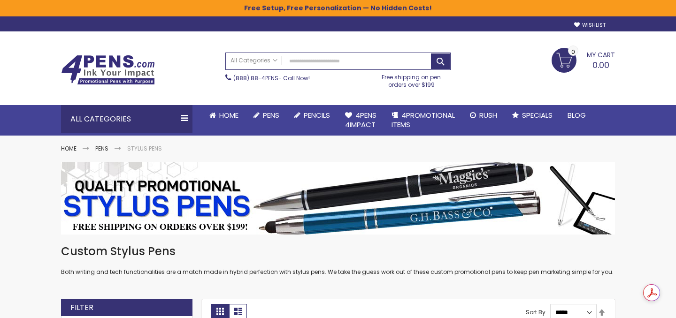 This screenshot has width=676, height=318. I want to click on span: Specials, so click(537, 115).